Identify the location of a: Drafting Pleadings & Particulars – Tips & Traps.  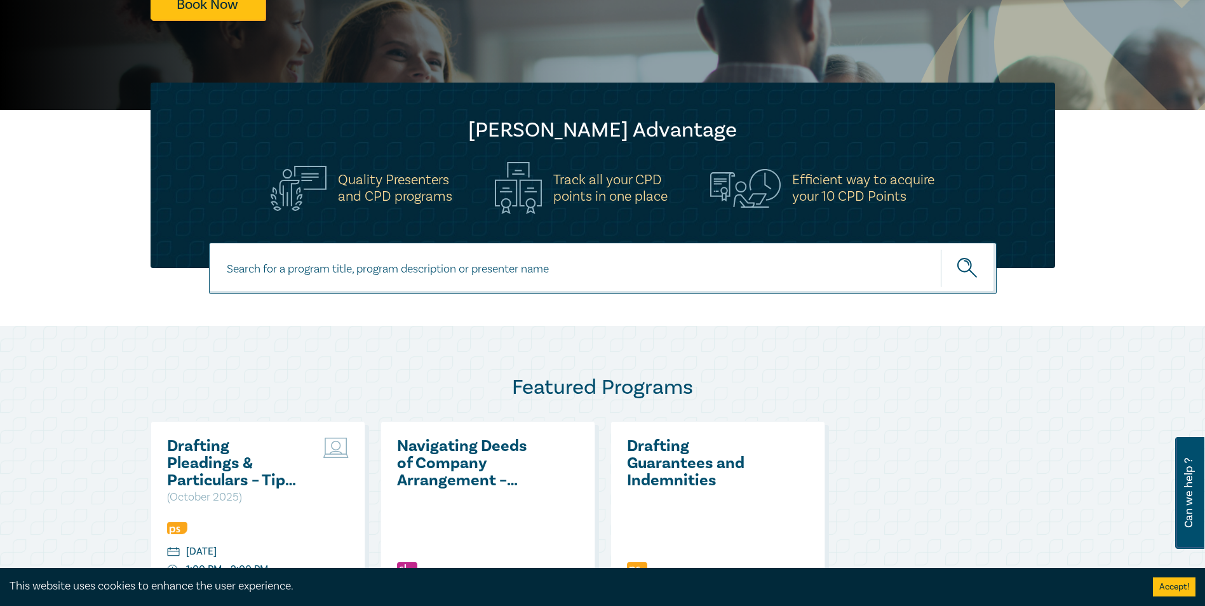
(235, 463).